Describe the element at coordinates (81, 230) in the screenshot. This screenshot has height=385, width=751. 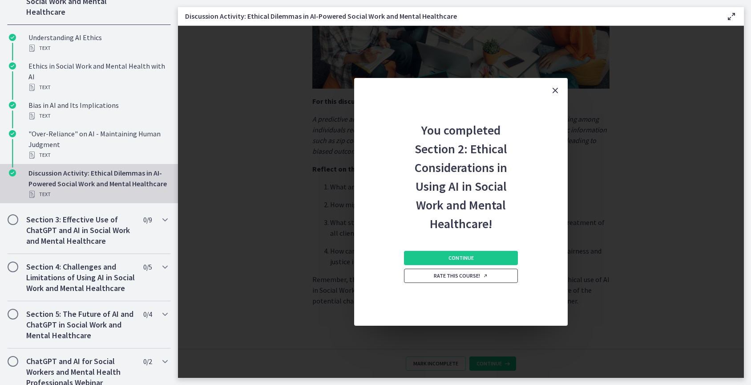
I see `h2: Section 3: Effective Use of ChatGPT and AI in Social Work and Mental Healthcare` at that location.